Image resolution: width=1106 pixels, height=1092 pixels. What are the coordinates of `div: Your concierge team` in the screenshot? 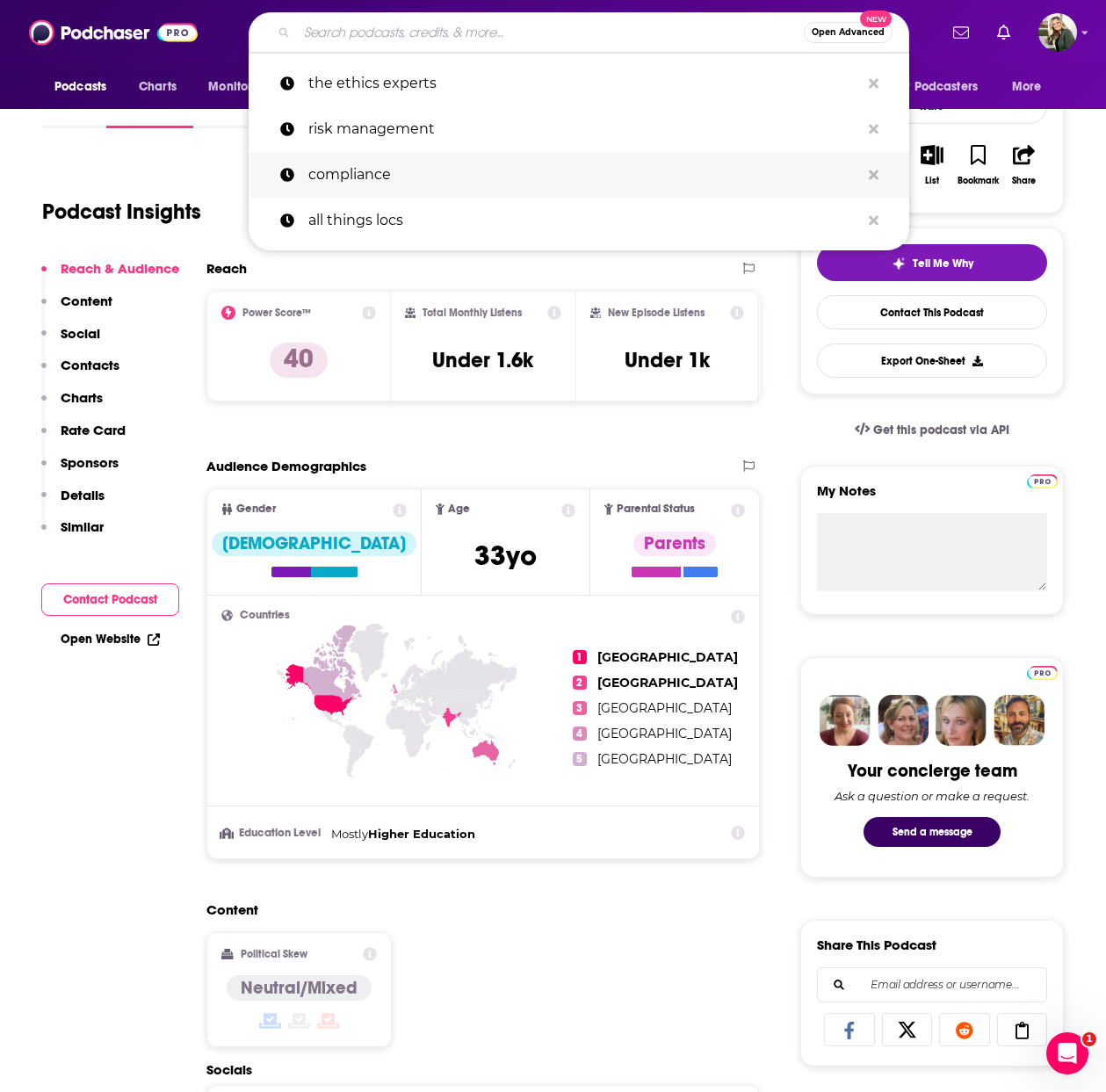 It's located at (932, 770).